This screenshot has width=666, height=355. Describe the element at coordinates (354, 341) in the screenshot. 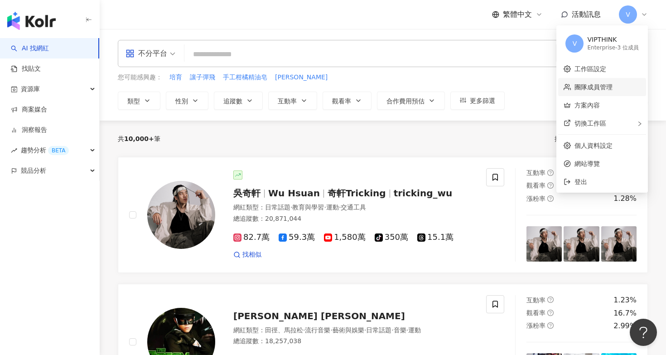

I see `div: 總追蹤數 ： 18,257,038` at that location.